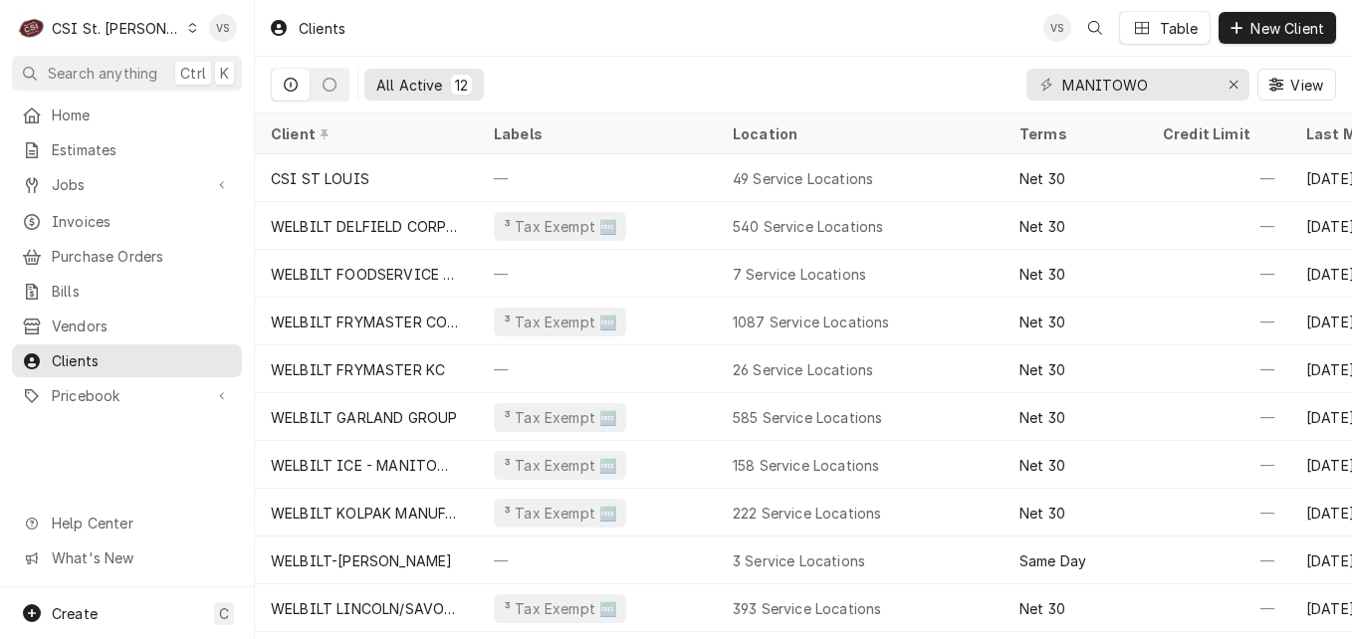 The image size is (1352, 639). What do you see at coordinates (126, 184) in the screenshot?
I see `span: Jobs` at bounding box center [126, 184].